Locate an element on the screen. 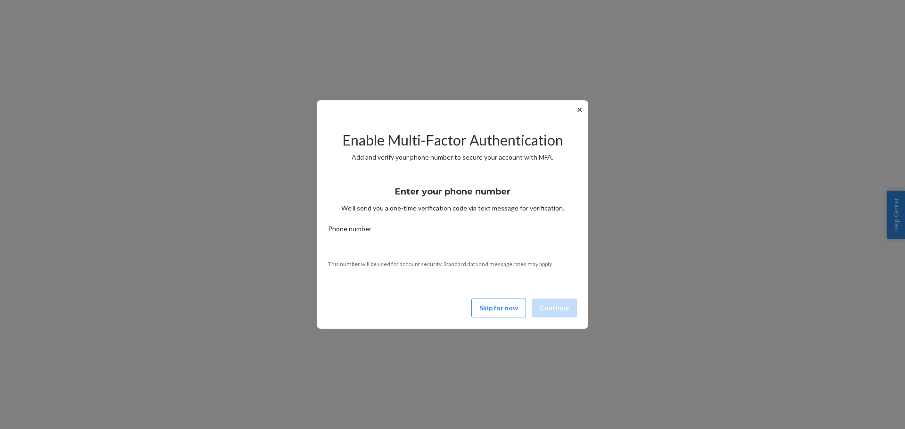  span: Phone number is located at coordinates (350, 231).